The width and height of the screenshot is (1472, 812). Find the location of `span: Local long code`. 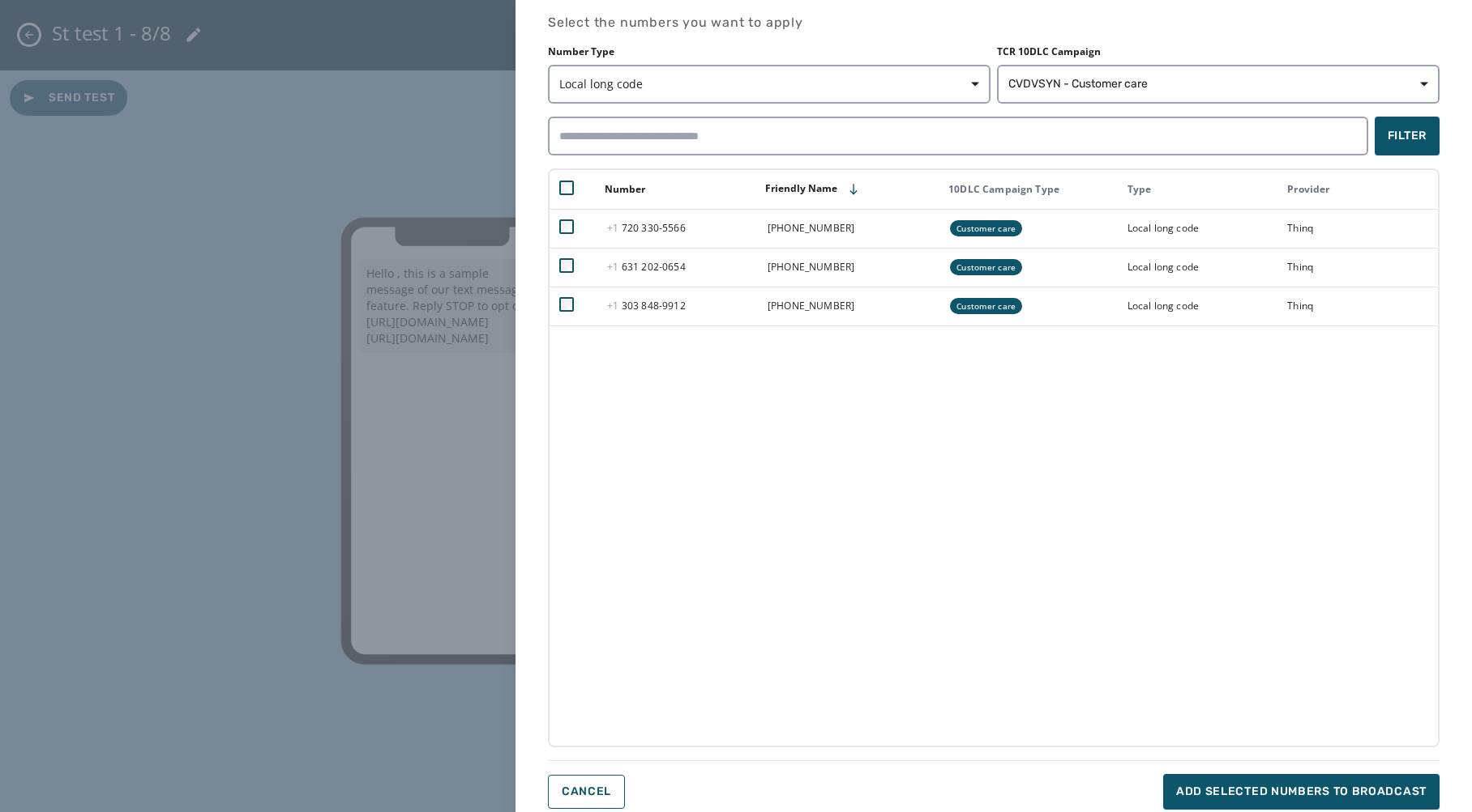

span: Local long code is located at coordinates (769, 84).